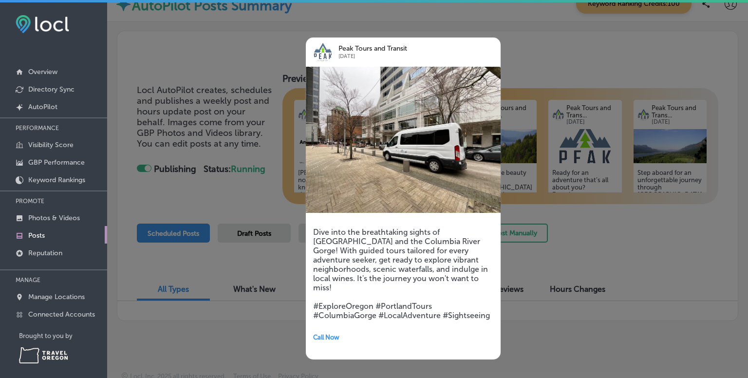 This screenshot has width=748, height=378. What do you see at coordinates (57, 180) in the screenshot?
I see `p: Keyword Rankings` at bounding box center [57, 180].